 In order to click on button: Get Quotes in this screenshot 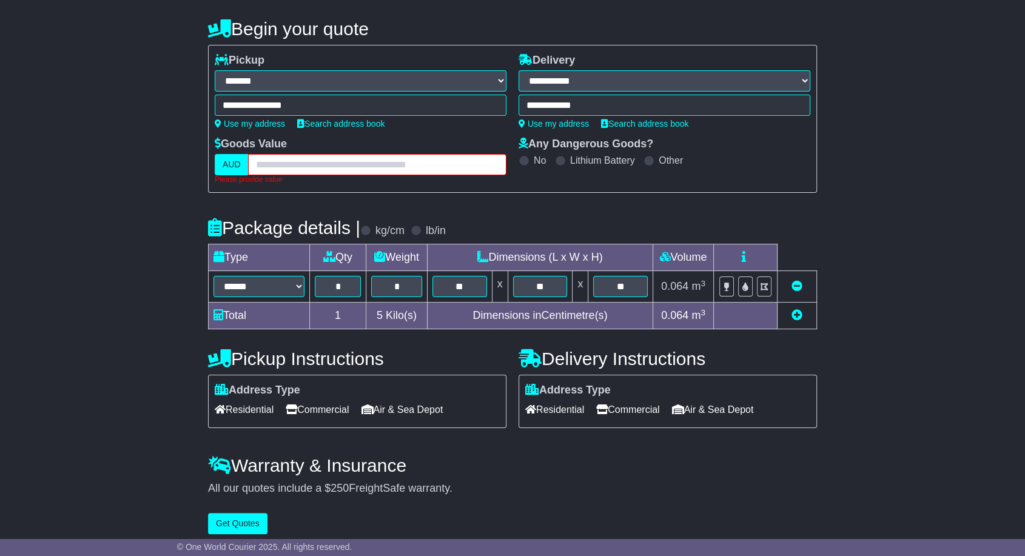, I will do `click(238, 523)`.